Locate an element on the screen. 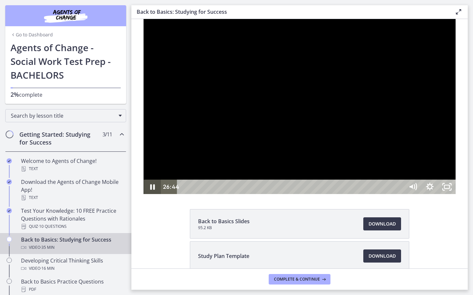 The width and height of the screenshot is (473, 295). span: · 16 min is located at coordinates (47, 269).